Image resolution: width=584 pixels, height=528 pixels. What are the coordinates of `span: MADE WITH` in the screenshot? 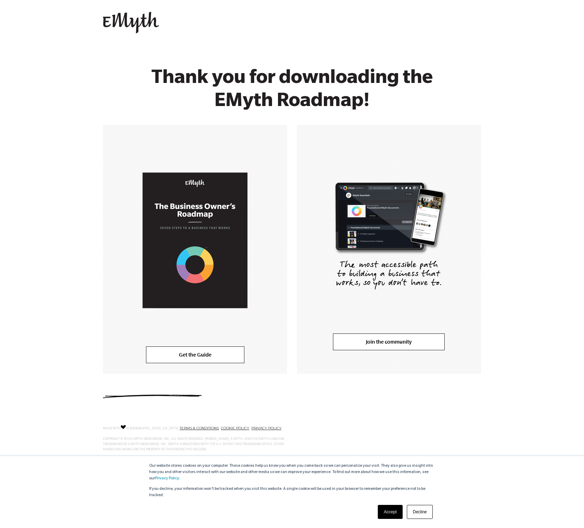 It's located at (112, 429).